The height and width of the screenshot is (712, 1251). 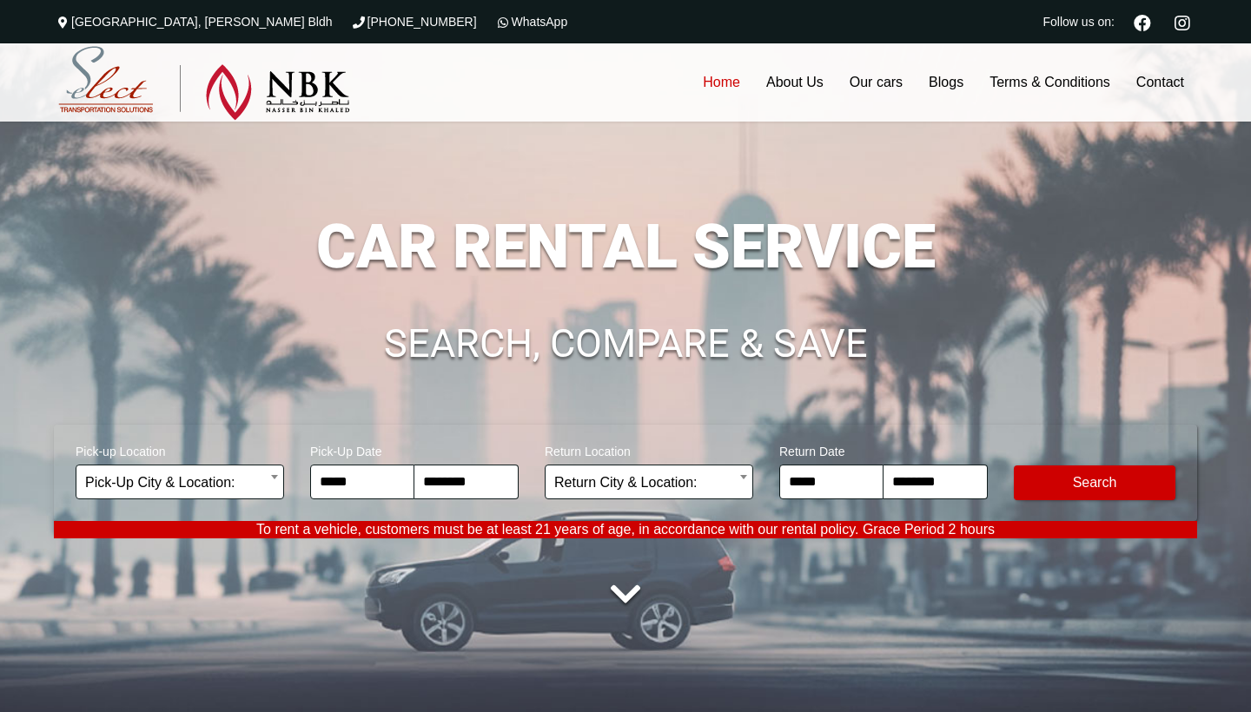 What do you see at coordinates (1181, 22) in the screenshot?
I see `a: Instagram` at bounding box center [1181, 22].